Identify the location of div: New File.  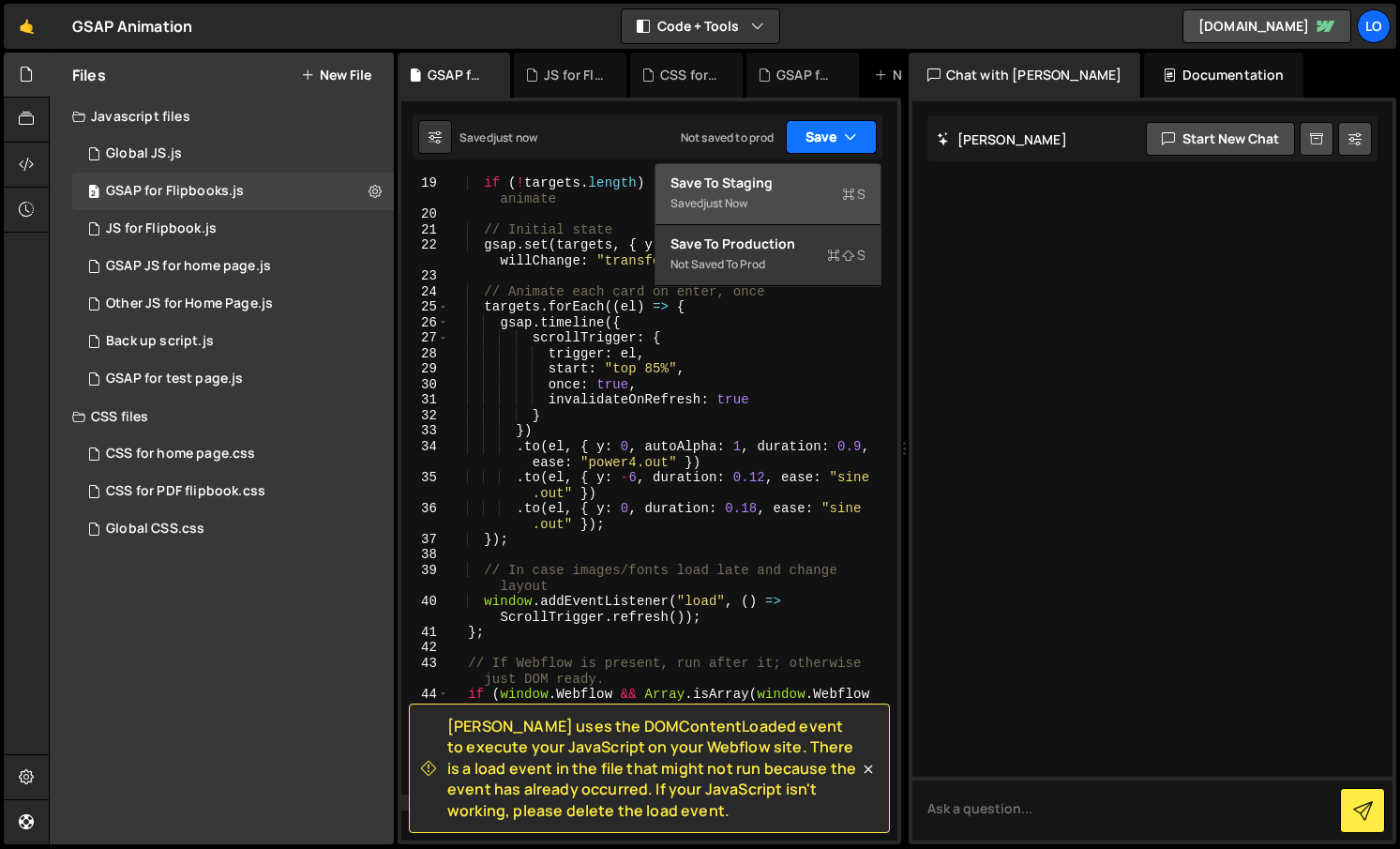
(913, 75).